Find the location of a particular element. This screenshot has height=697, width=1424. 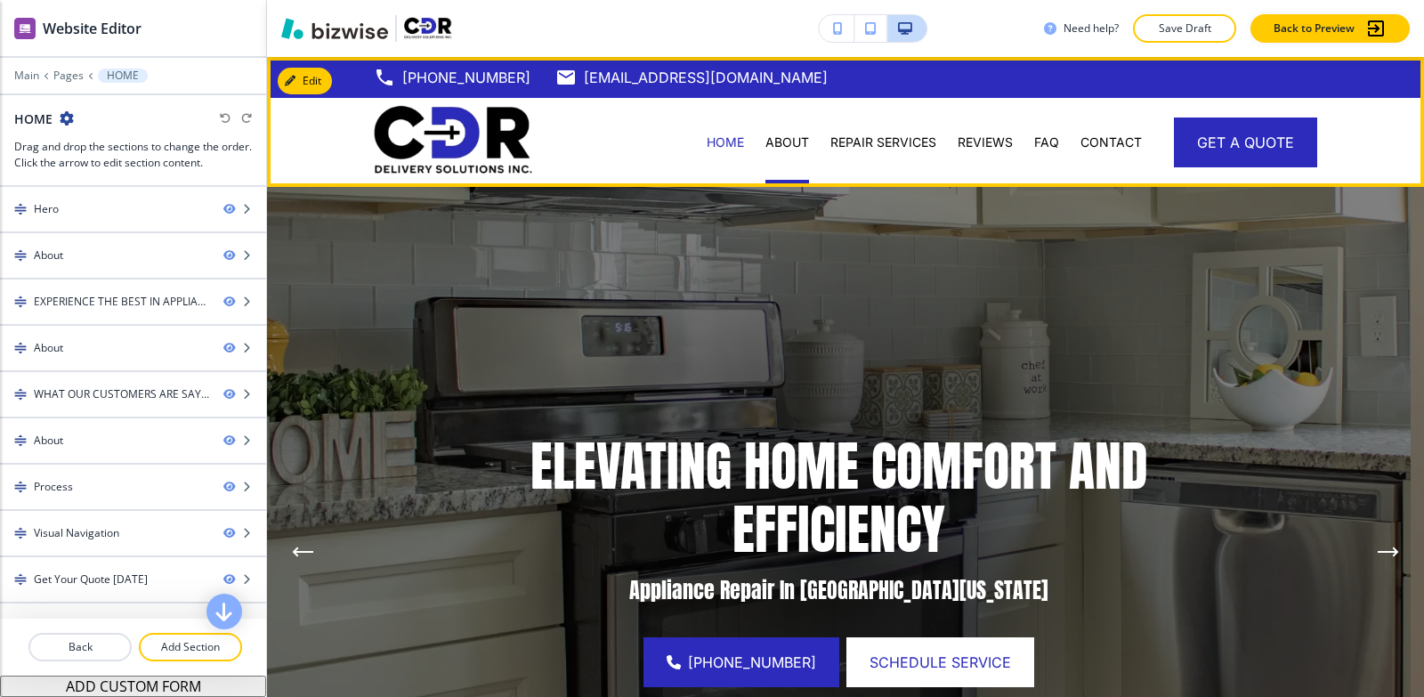

div: EXPERIENCE THE BEST IN APPLIANCE REPAIR SERVICES is located at coordinates (121, 302).